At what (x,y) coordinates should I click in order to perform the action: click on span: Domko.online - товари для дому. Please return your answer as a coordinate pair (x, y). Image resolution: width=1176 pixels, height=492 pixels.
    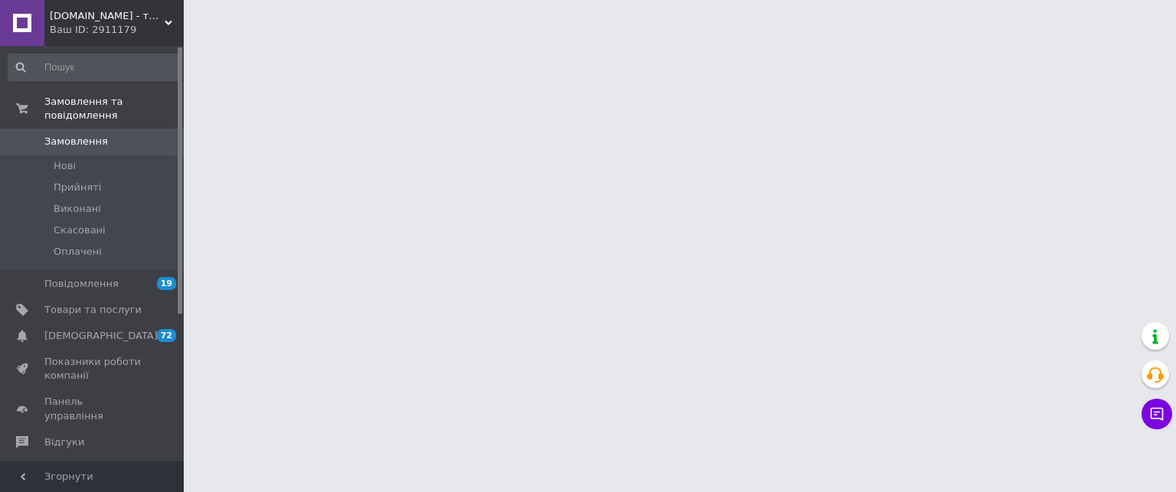
    Looking at the image, I should click on (107, 16).